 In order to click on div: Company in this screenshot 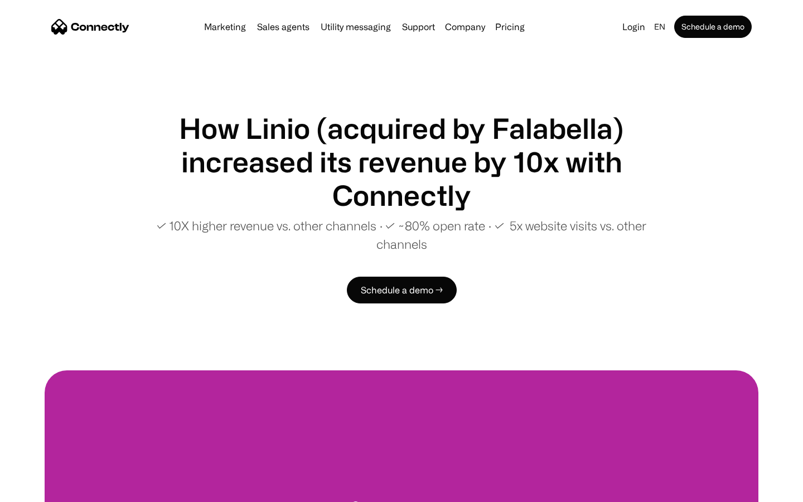, I will do `click(465, 27)`.